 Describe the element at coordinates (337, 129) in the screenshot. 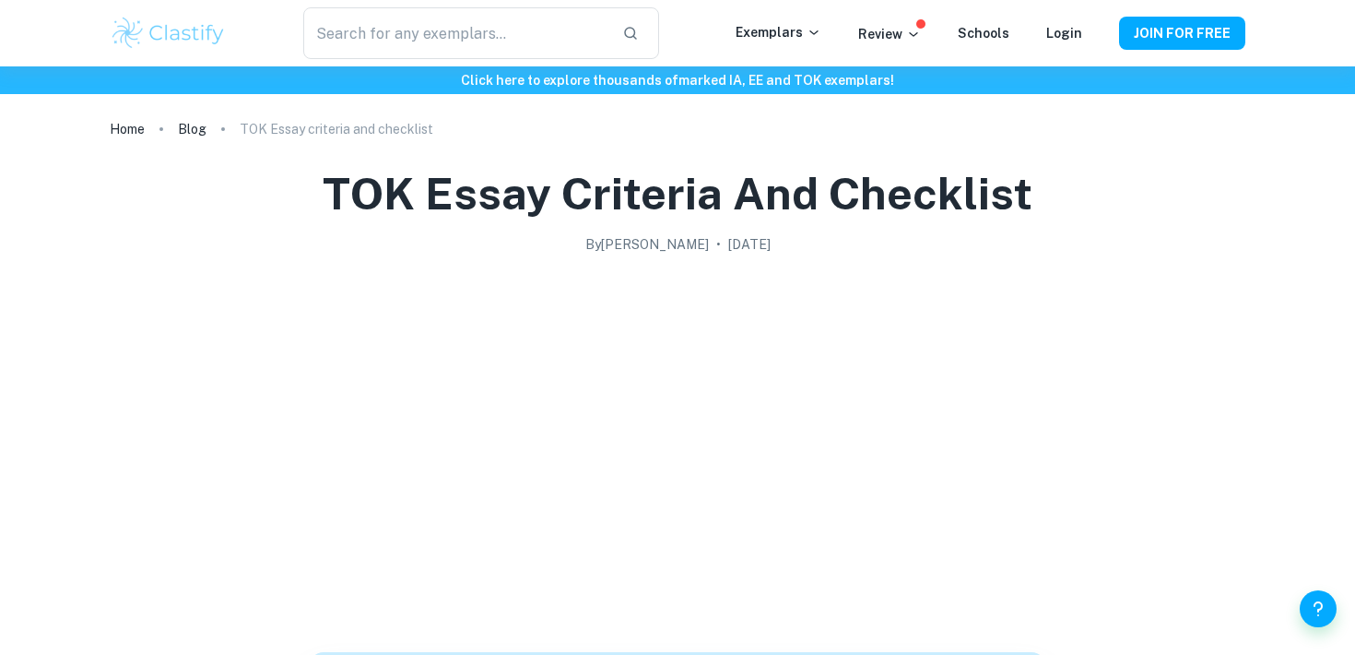

I see `p: TOK Essay criteria and checklist` at that location.